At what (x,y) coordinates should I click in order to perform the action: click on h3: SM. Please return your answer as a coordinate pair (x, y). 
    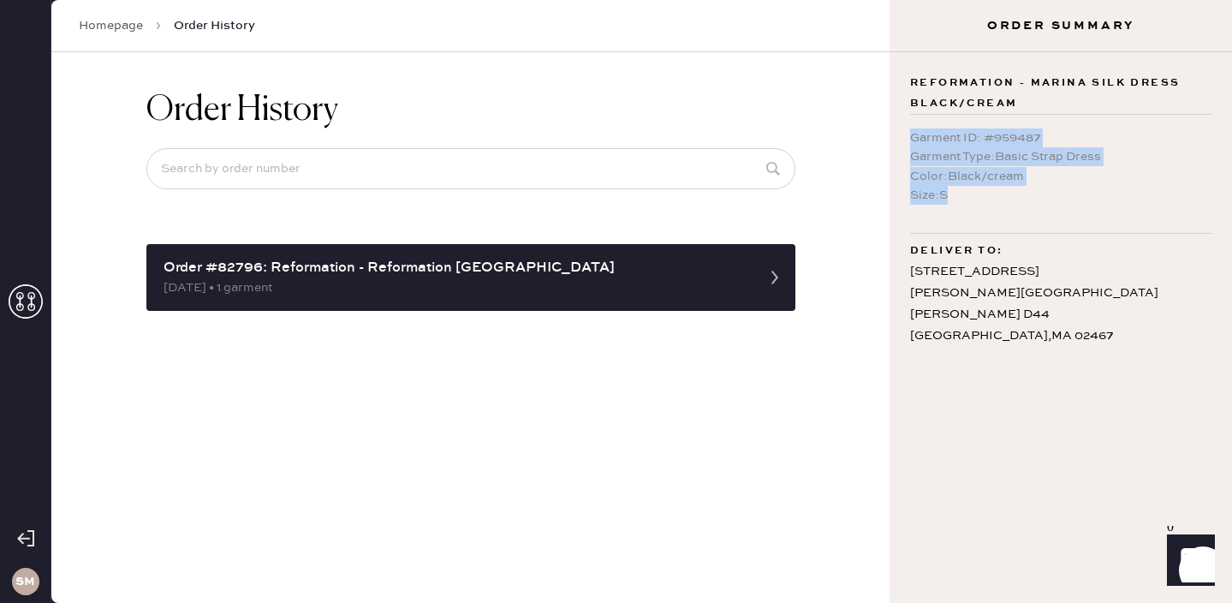
    Looking at the image, I should click on (25, 581).